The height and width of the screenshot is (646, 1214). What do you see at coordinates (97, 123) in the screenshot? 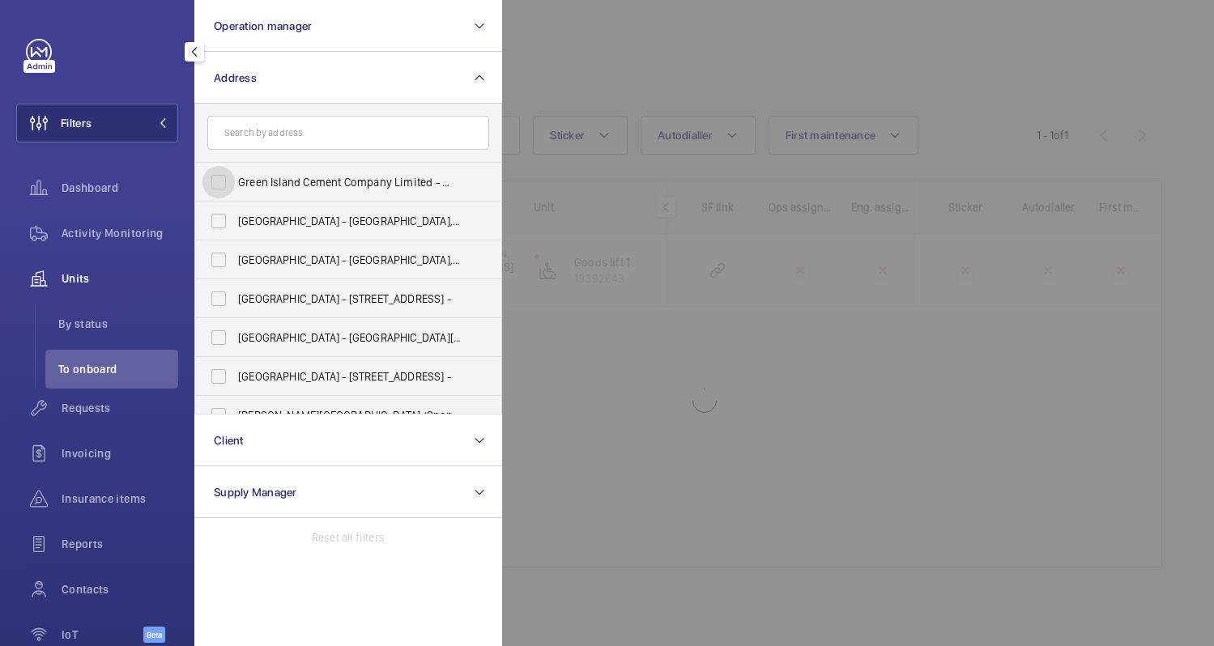
I see `button: Filters` at bounding box center [97, 123].